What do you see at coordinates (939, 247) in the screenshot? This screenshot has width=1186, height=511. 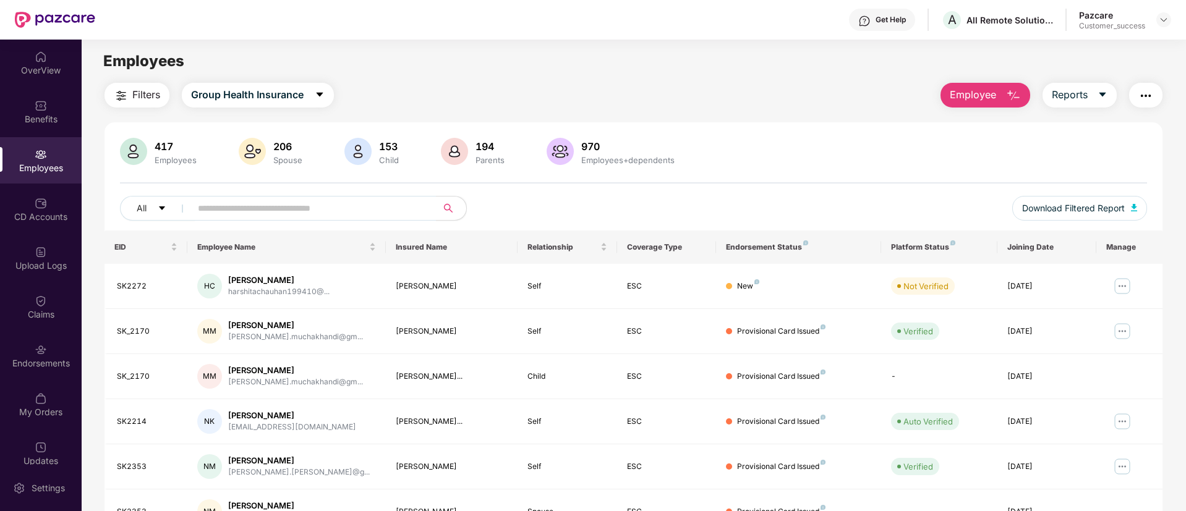 I see `div: Platform Status` at bounding box center [939, 247].